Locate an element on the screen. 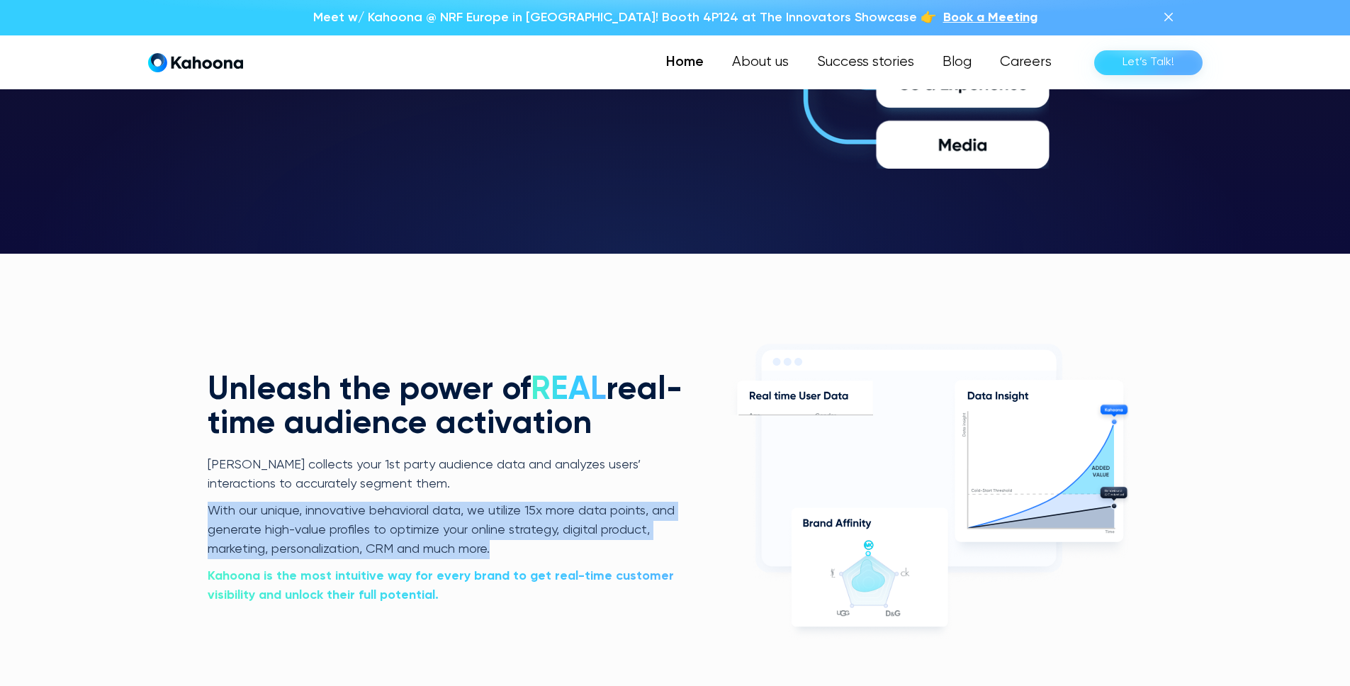 The image size is (1350, 686). p: With our unique, innovative behavioral data, we utilize 15x more data points, and generate high-v... is located at coordinates (447, 531).